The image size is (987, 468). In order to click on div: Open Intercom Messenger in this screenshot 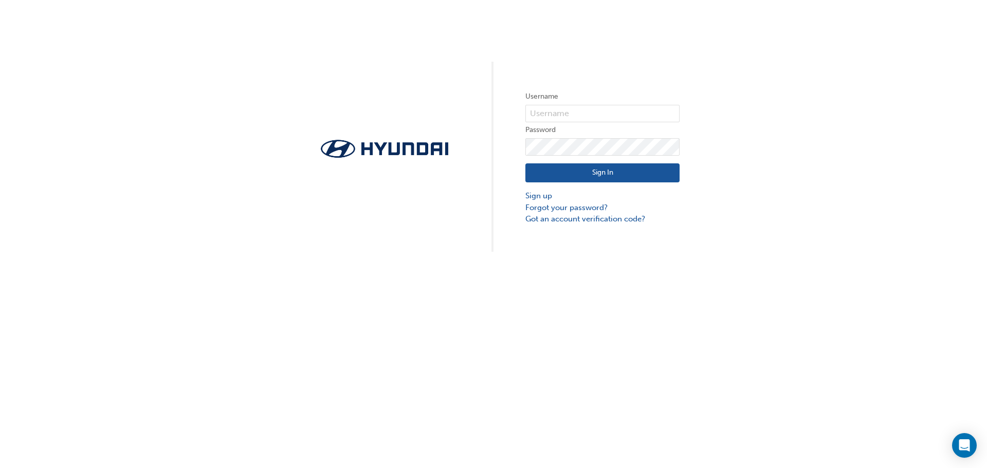, I will do `click(965, 446)`.